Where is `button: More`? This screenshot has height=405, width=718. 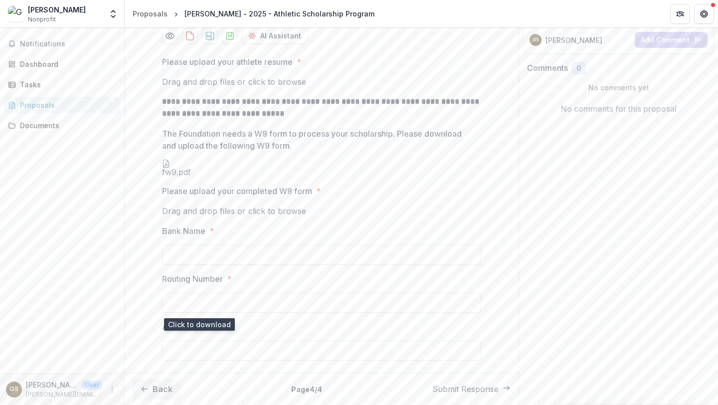 button: More is located at coordinates (112, 390).